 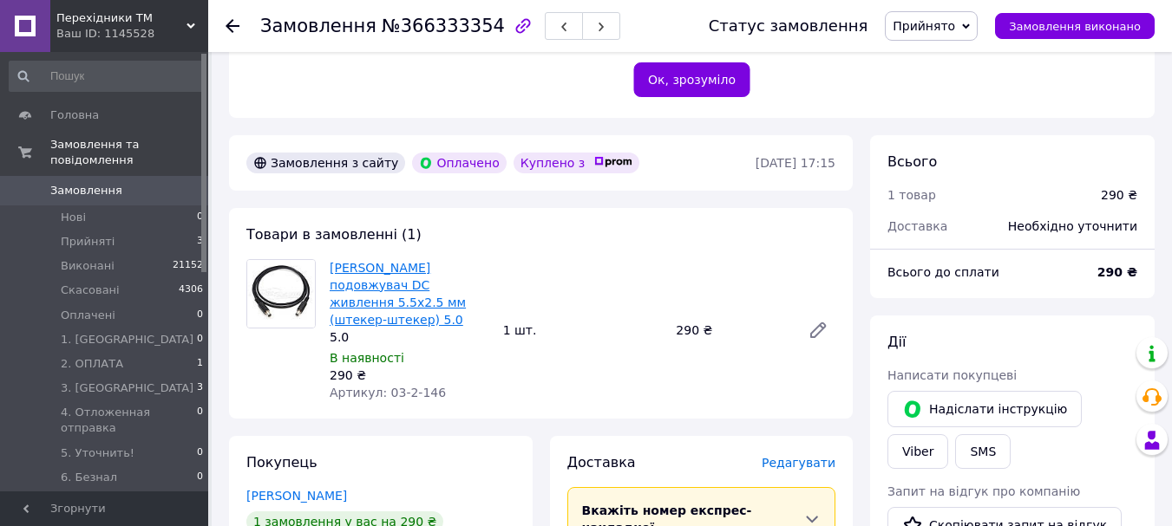 I want to click on span: Головна, so click(x=75, y=115).